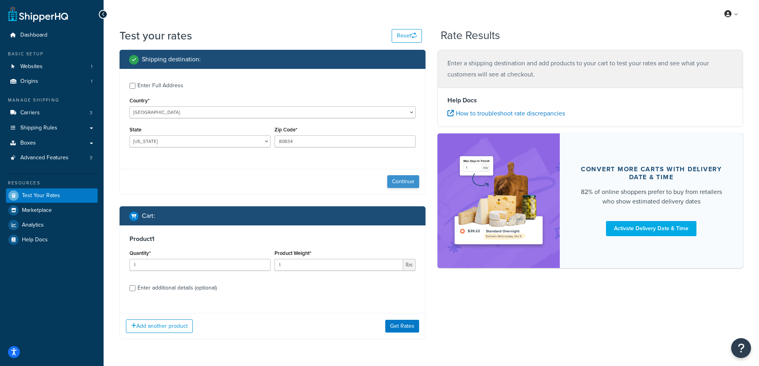  I want to click on div: 82% of online shoppers prefer to buy from retailers who show estimated delivery dates, so click(652, 197).